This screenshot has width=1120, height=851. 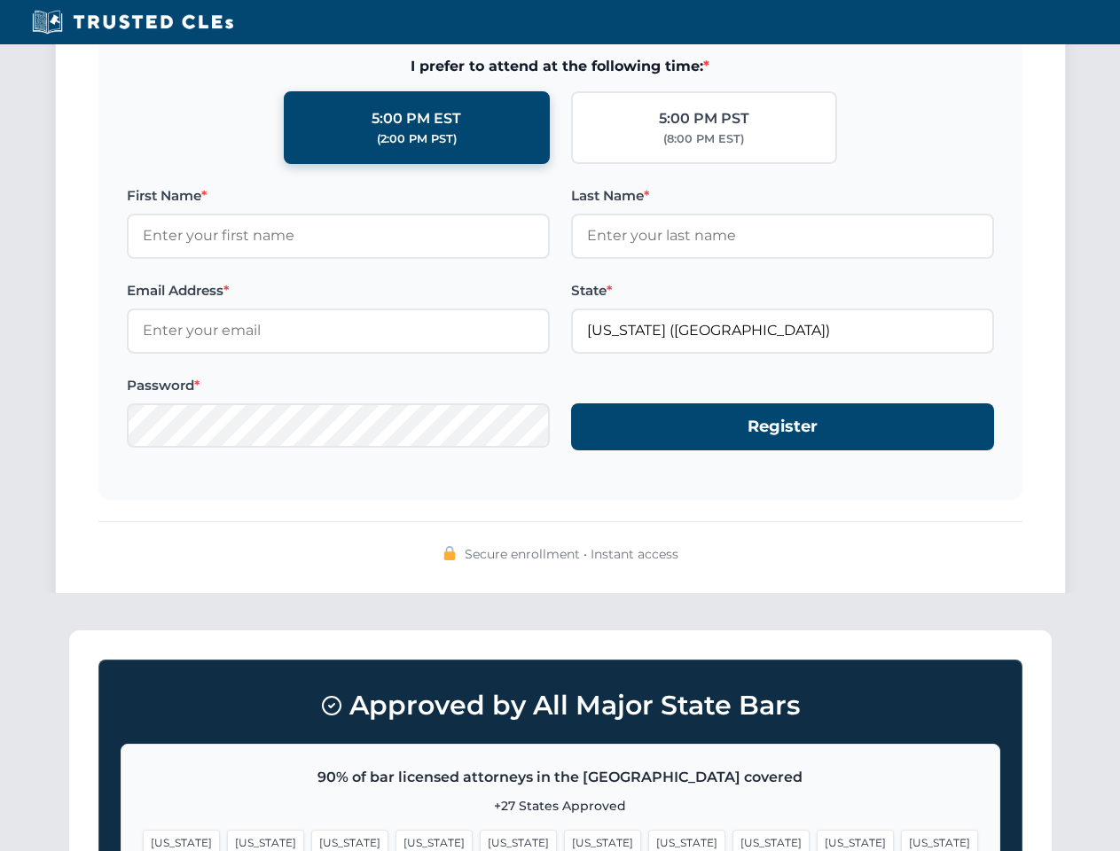 I want to click on span: Secure enrollment • Instant access, so click(x=571, y=554).